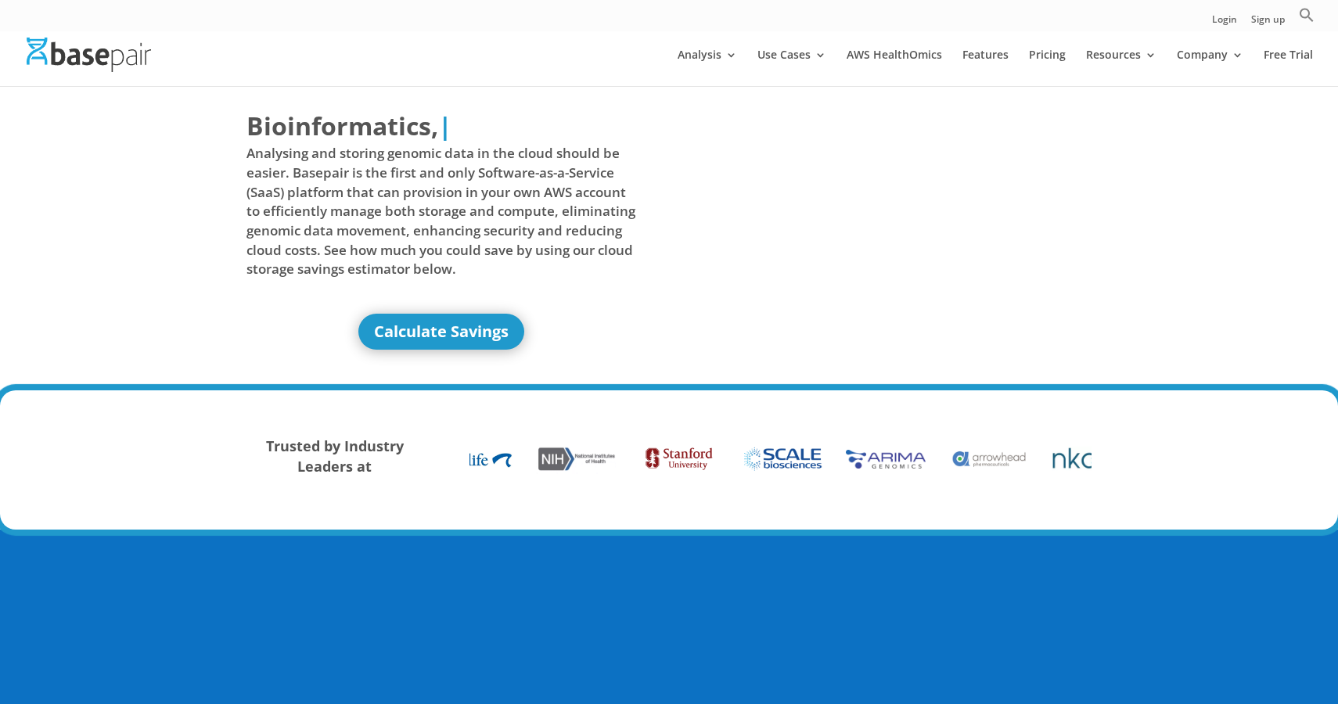 The height and width of the screenshot is (704, 1338). I want to click on a: Search Icon Link, so click(1307, 19).